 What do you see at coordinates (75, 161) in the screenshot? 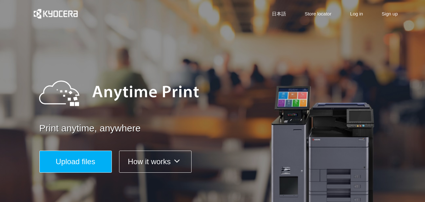
I see `span: Upload files` at bounding box center [75, 161].